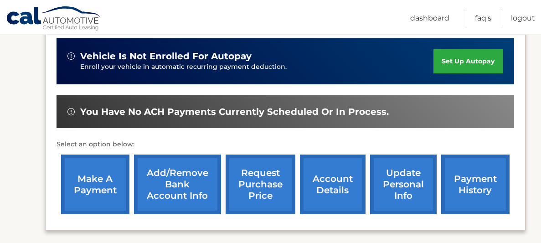 Image resolution: width=541 pixels, height=243 pixels. I want to click on a: request purchase price, so click(260, 184).